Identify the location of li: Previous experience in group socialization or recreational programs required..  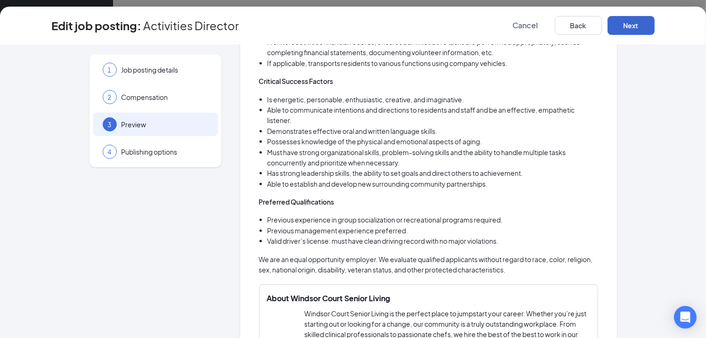
(433, 219).